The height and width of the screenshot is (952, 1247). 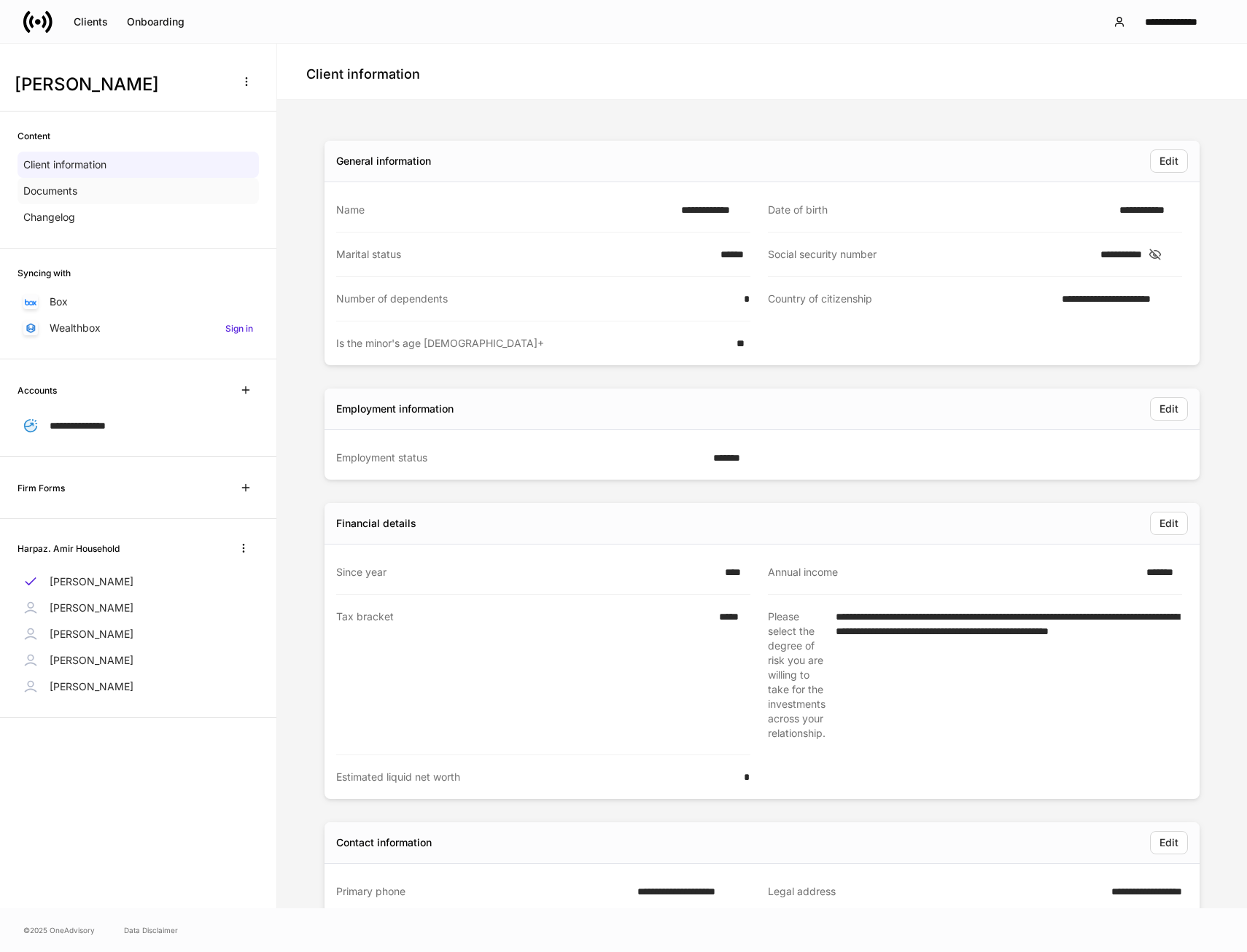 I want to click on div: Contact information, so click(x=384, y=843).